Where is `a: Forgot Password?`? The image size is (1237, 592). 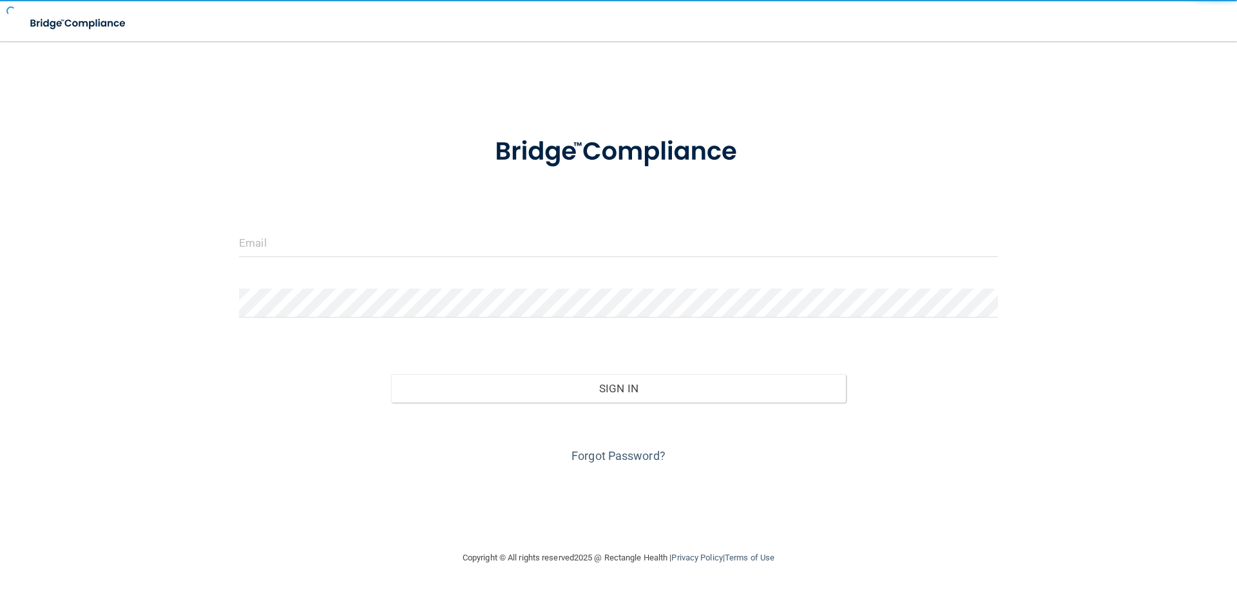 a: Forgot Password? is located at coordinates (618, 455).